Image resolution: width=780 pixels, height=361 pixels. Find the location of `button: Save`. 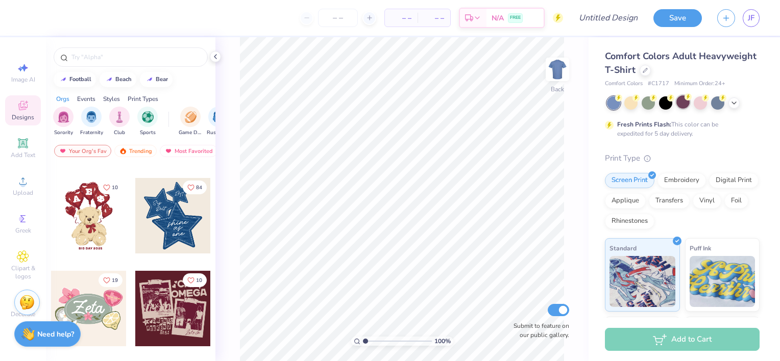

button: Save is located at coordinates (677, 18).